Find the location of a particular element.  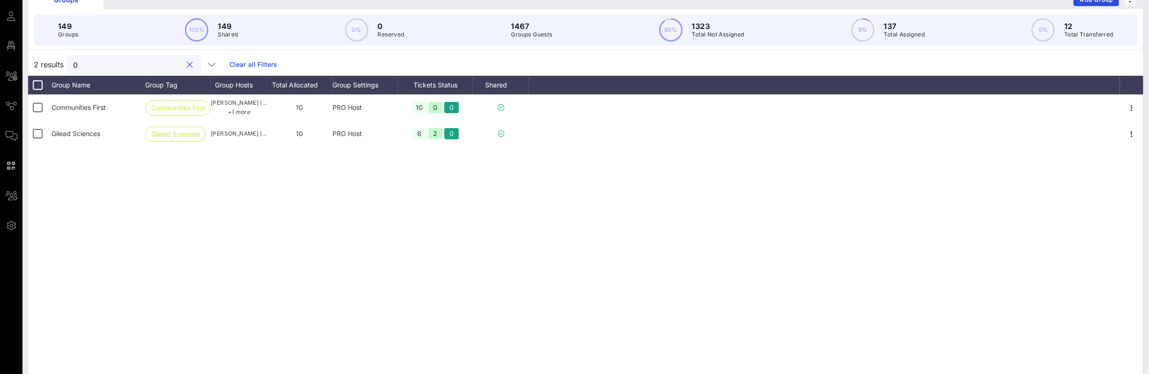

a: Clear all Filters is located at coordinates (253, 65).